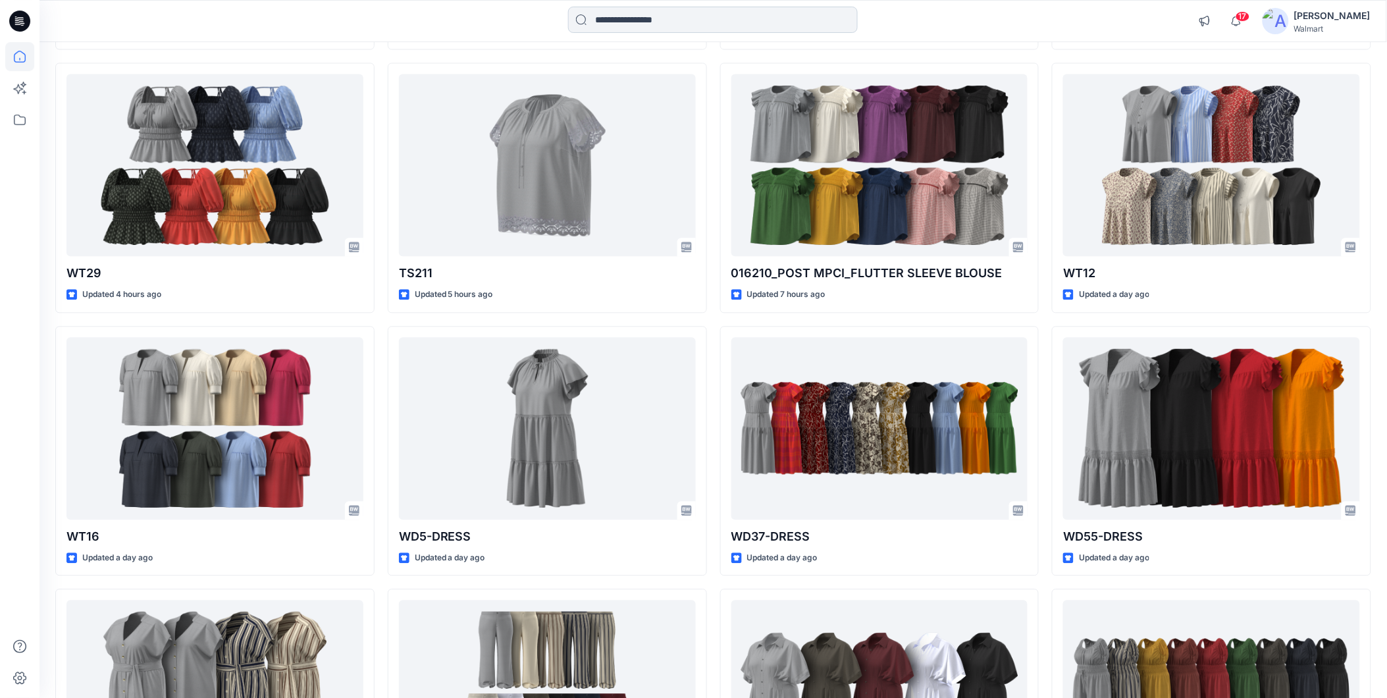 This screenshot has width=1387, height=698. What do you see at coordinates (547, 273) in the screenshot?
I see `p: TS211` at bounding box center [547, 273].